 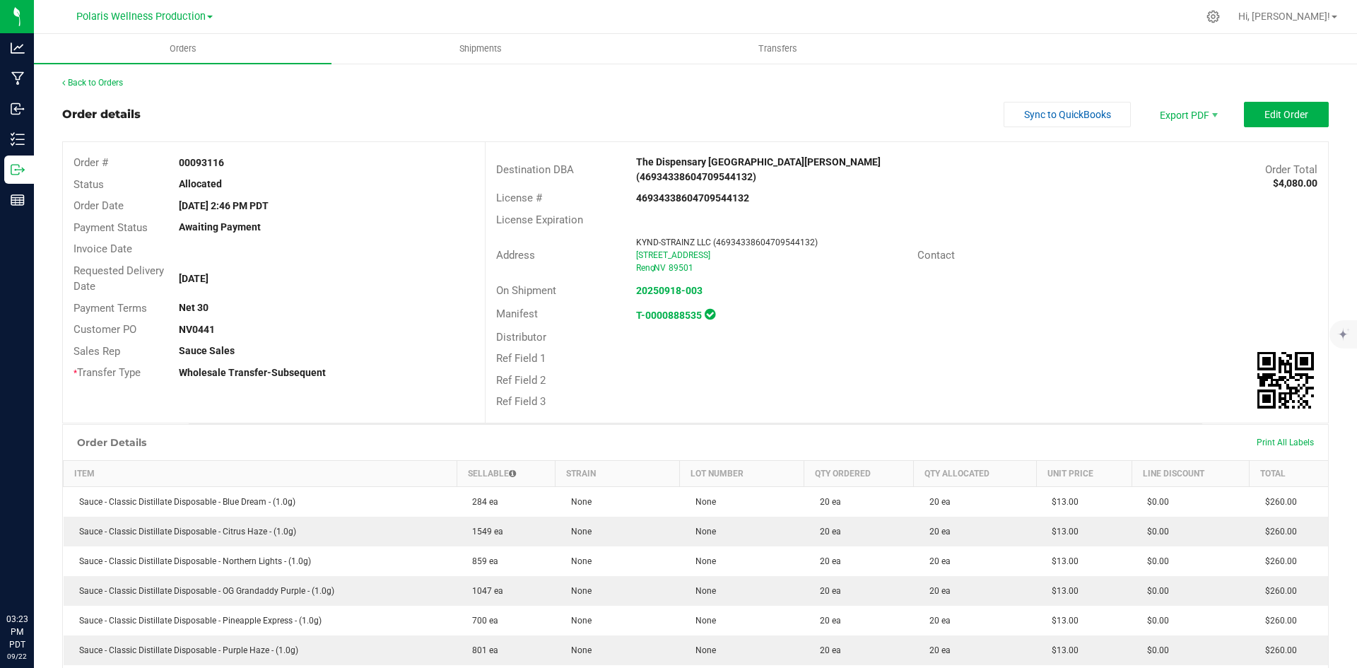 What do you see at coordinates (110, 308) in the screenshot?
I see `span: Payment Terms` at bounding box center [110, 308].